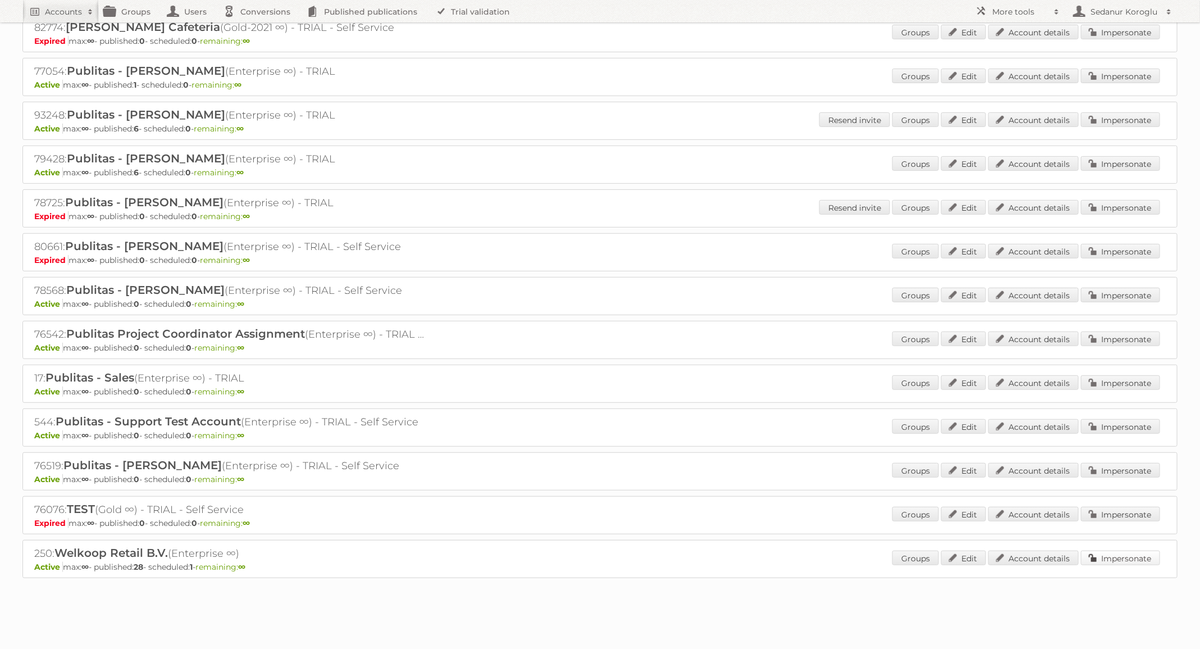 The width and height of the screenshot is (1200, 649). I want to click on h2: 76076: (Gold ∞) - TRIAL - Self Service, so click(231, 509).